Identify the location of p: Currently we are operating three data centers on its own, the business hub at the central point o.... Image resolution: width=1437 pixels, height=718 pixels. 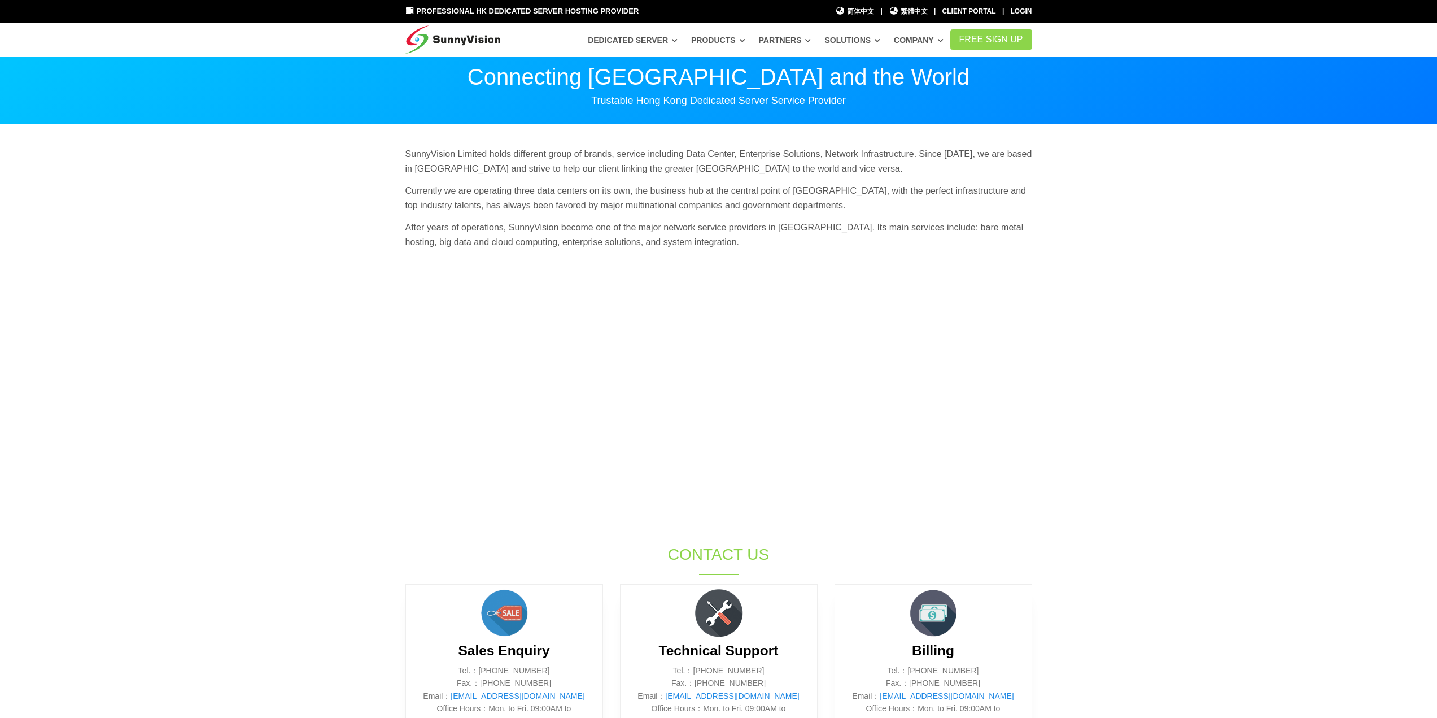
(719, 198).